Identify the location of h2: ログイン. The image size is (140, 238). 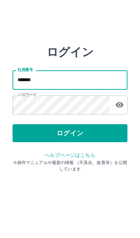
(70, 52).